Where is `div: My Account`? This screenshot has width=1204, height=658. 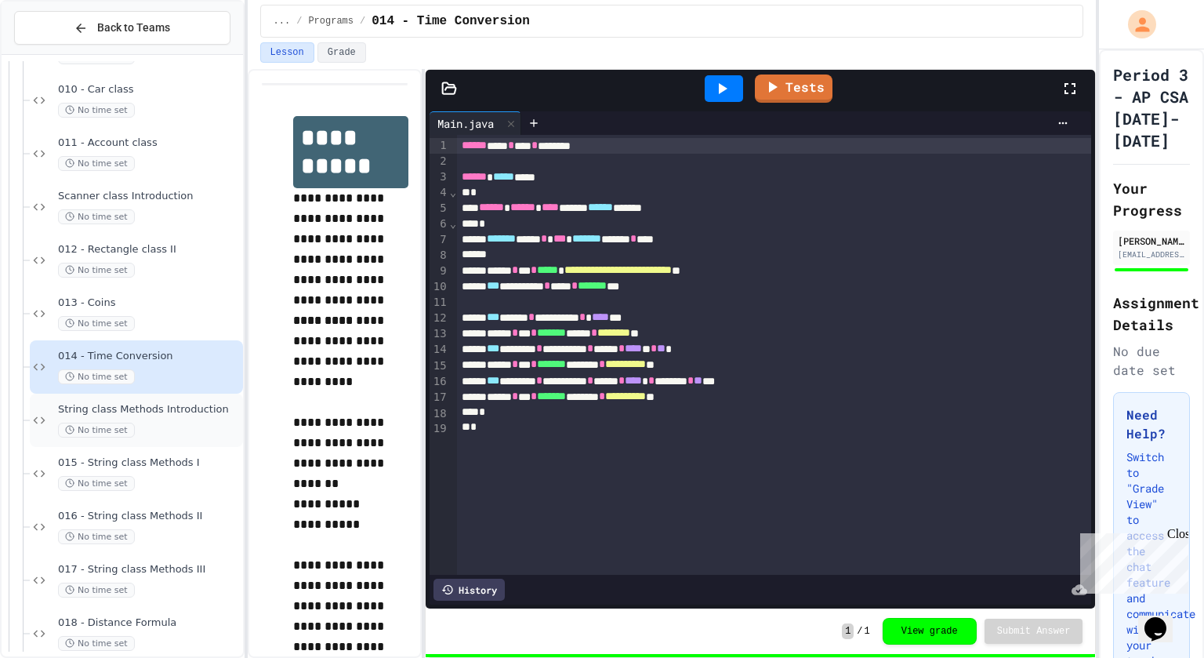
div: My Account is located at coordinates (1136, 24).